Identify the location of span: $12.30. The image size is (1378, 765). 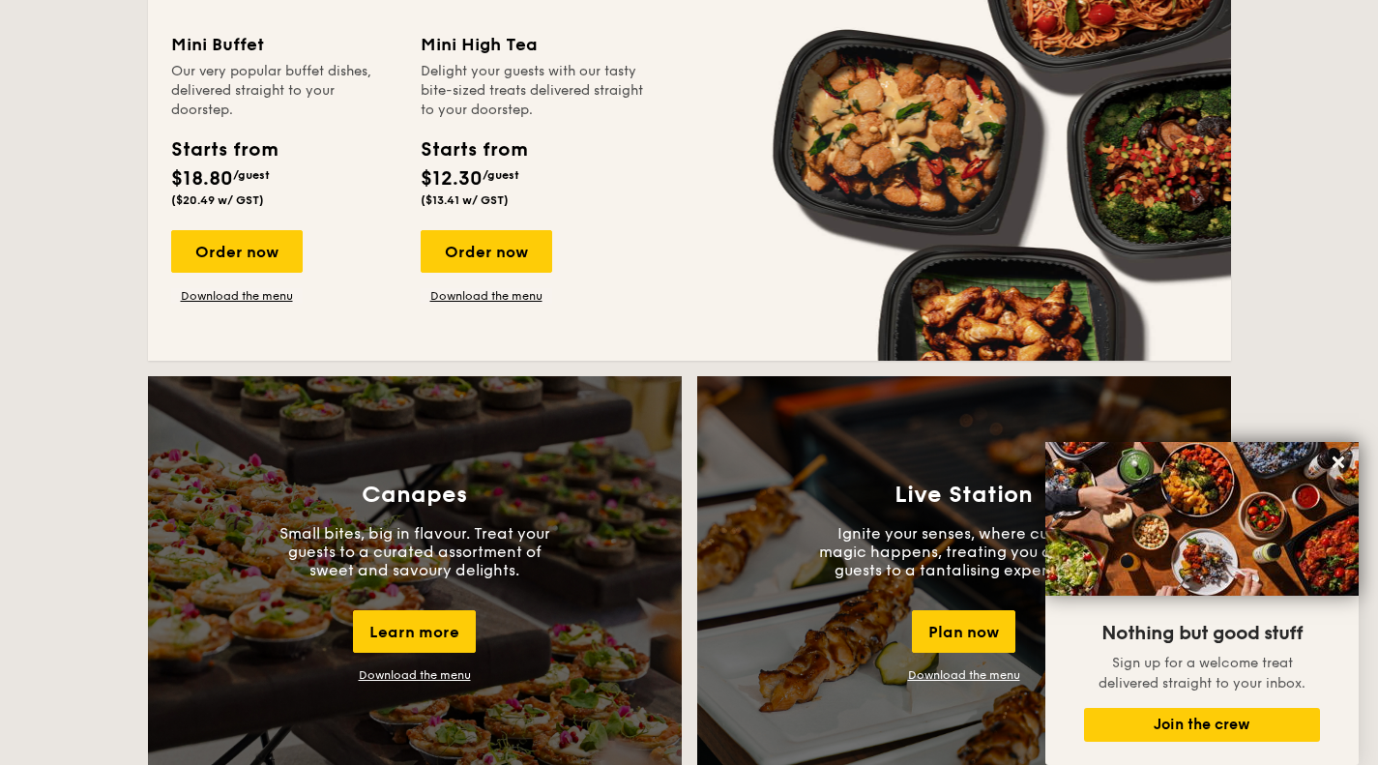
(452, 179).